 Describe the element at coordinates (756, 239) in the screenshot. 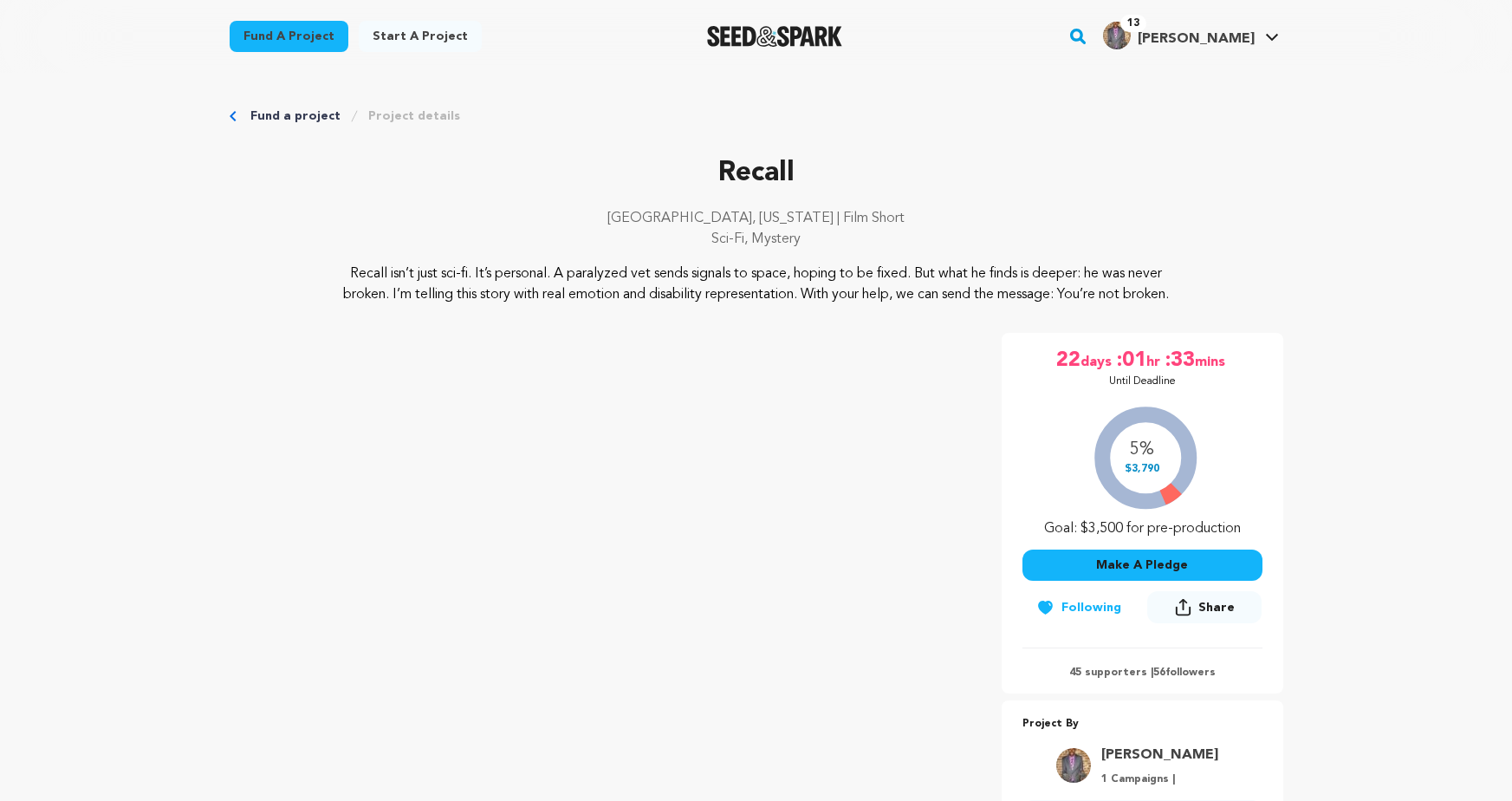

I see `p: Sci-Fi, Mystery` at that location.